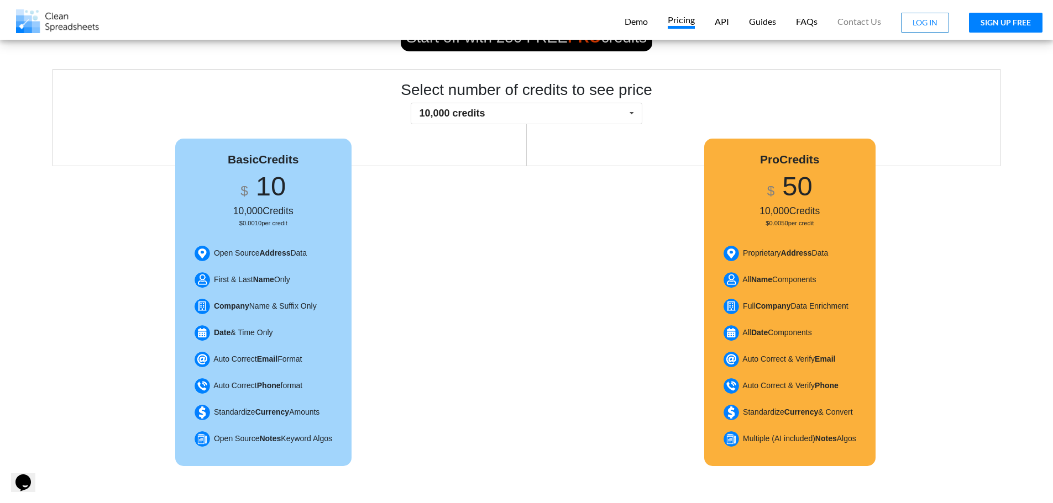  What do you see at coordinates (243, 333) in the screenshot?
I see `span: & Time Only` at bounding box center [243, 333].